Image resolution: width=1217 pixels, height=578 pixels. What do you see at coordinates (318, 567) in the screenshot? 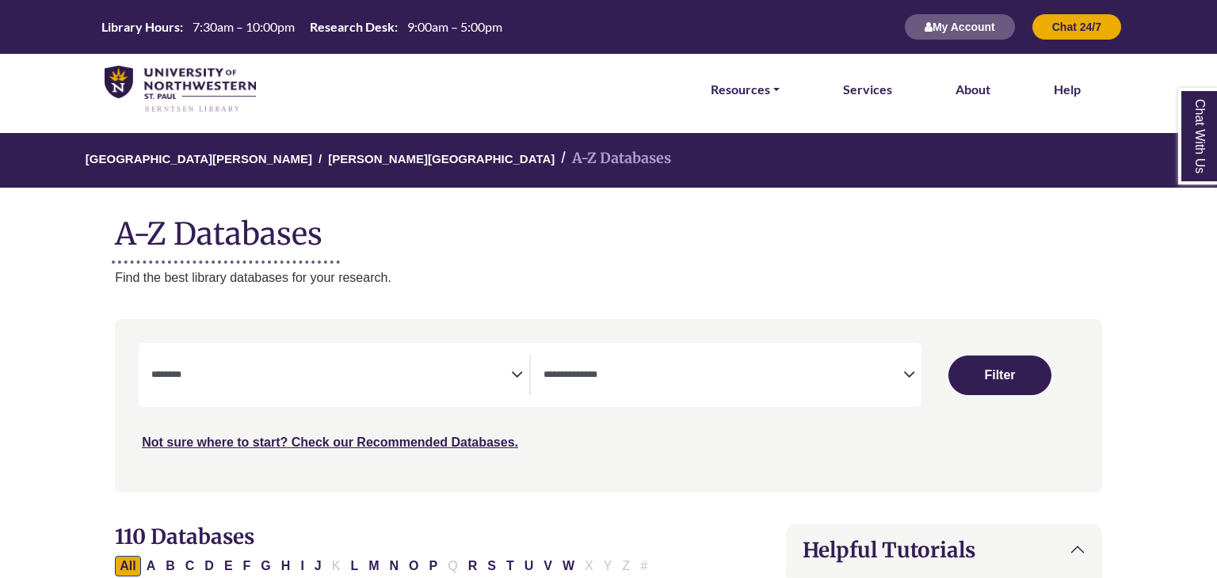
I see `button: Filter Results J` at bounding box center [318, 567].